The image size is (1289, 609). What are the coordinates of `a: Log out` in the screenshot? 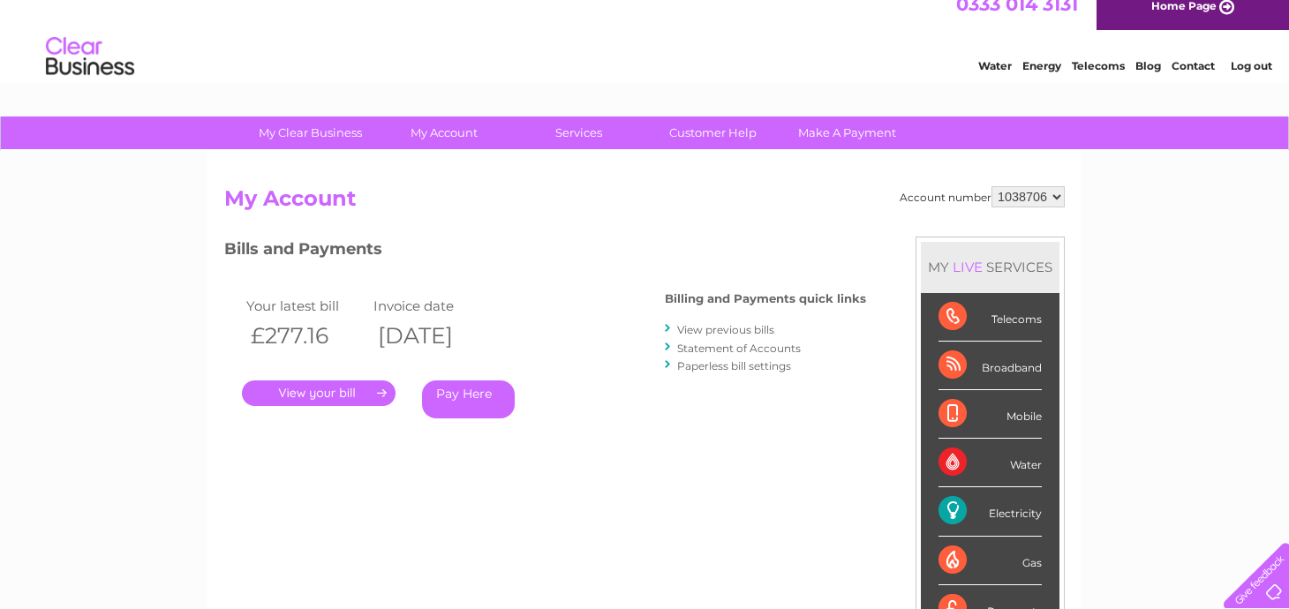 It's located at (1251, 81).